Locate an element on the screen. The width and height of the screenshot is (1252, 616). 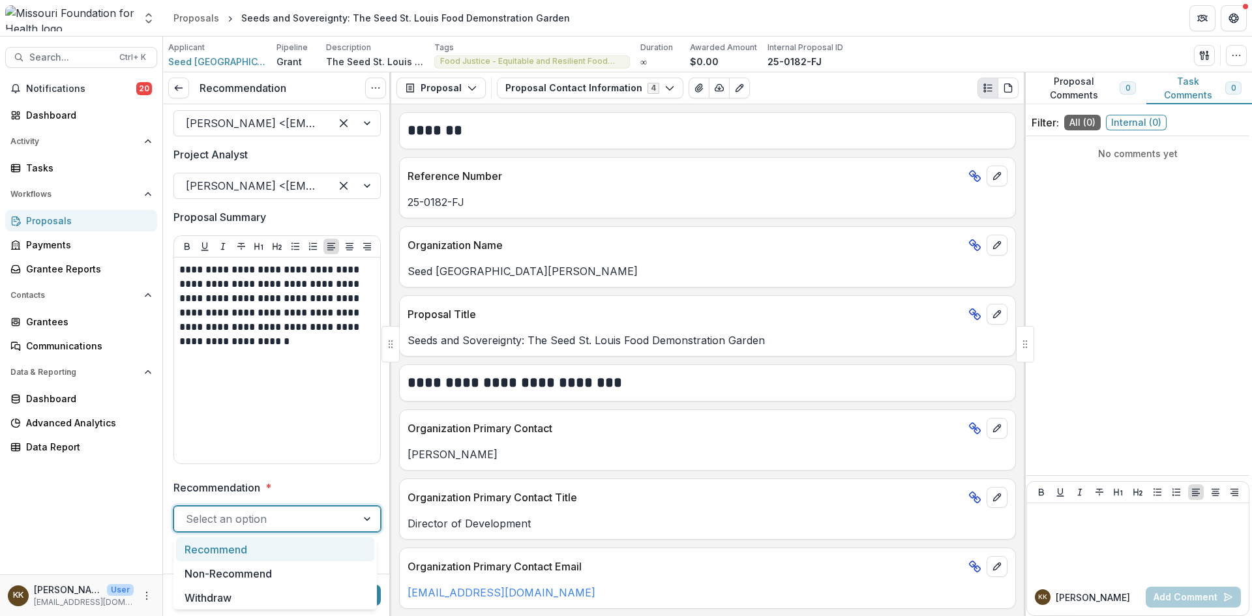
div: Communications is located at coordinates (86, 346).